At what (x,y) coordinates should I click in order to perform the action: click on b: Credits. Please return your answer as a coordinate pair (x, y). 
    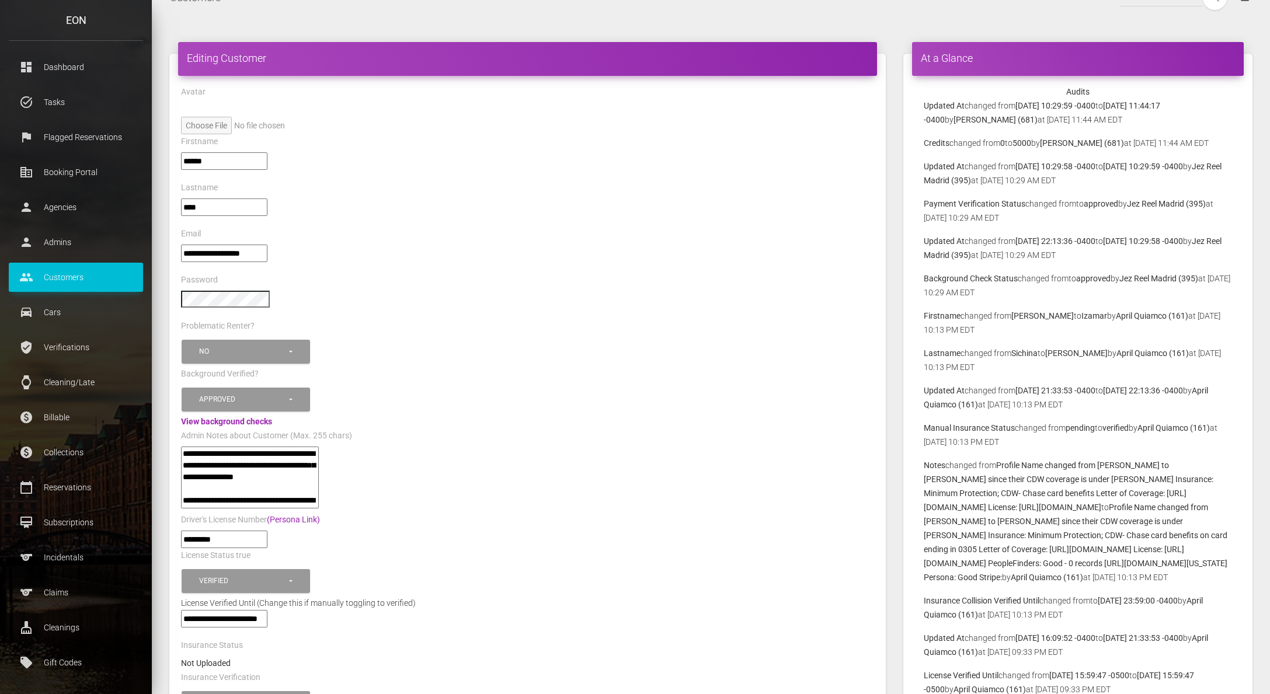
    Looking at the image, I should click on (937, 143).